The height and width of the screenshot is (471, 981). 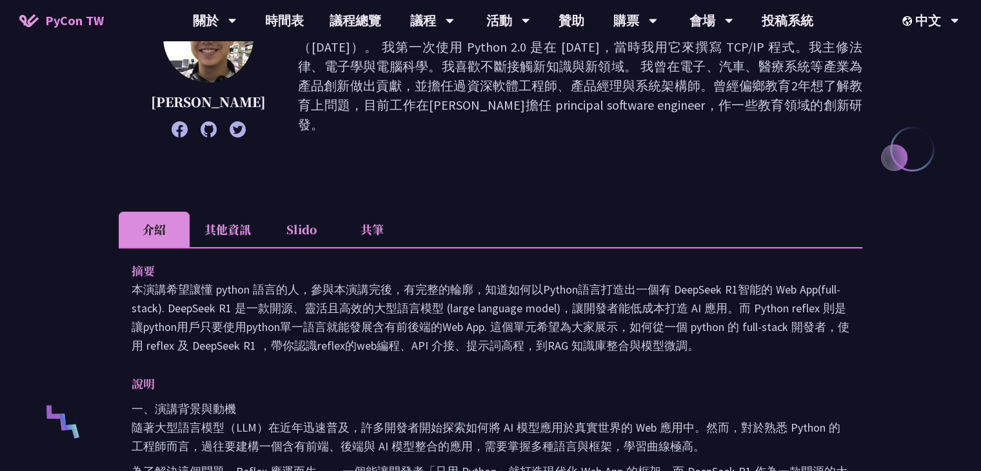 What do you see at coordinates (908, 21) in the screenshot?
I see `img: Locale Icon` at bounding box center [908, 21].